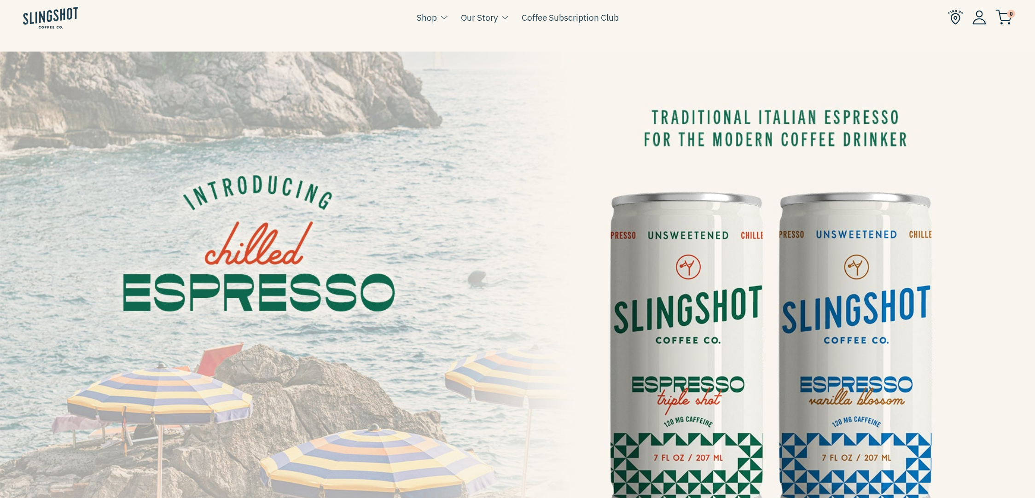 This screenshot has width=1035, height=498. Describe the element at coordinates (427, 18) in the screenshot. I see `a: Shop` at that location.